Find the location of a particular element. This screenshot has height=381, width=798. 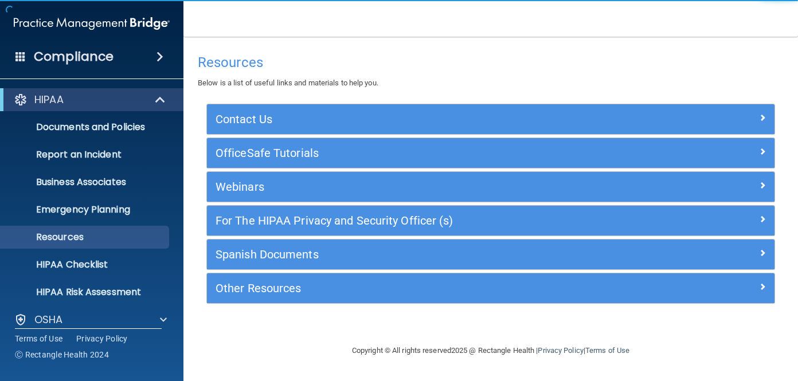

p: Emergency Planning is located at coordinates (85, 210).